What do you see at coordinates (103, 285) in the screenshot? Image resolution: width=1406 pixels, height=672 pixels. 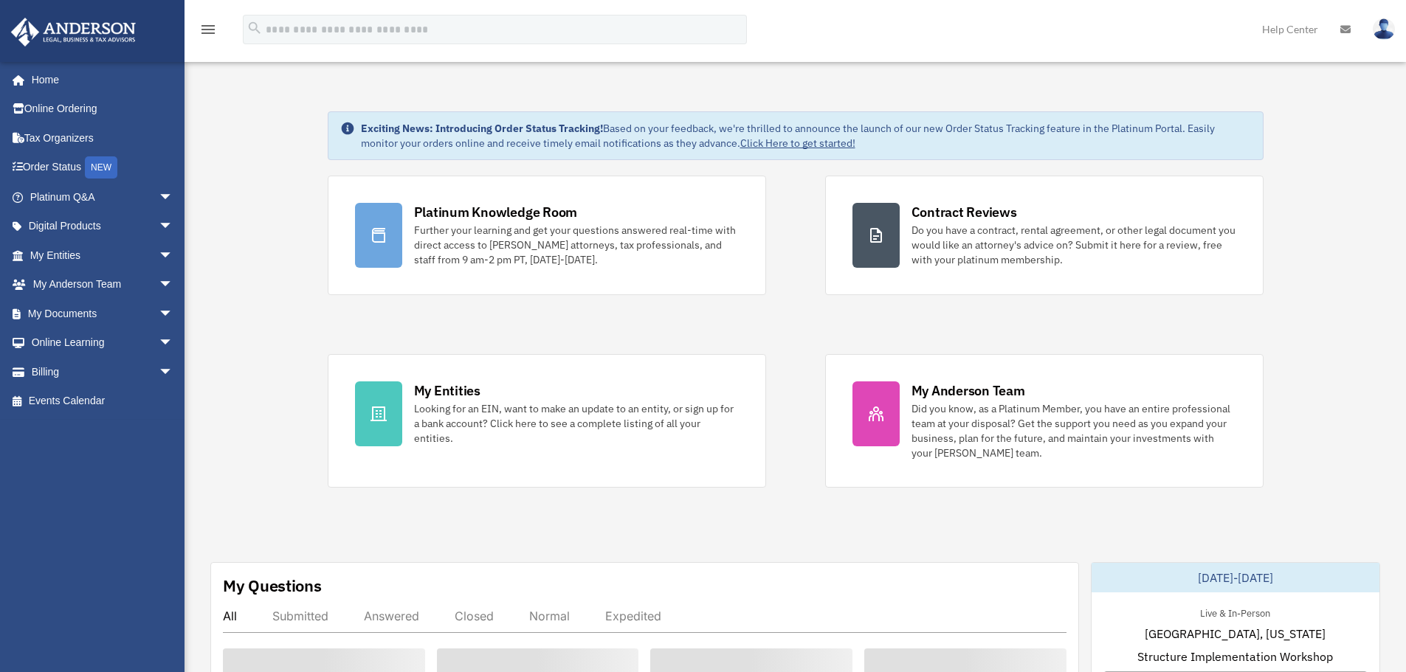 I see `a: My Anderson Teamarrow_drop_down` at bounding box center [103, 285].